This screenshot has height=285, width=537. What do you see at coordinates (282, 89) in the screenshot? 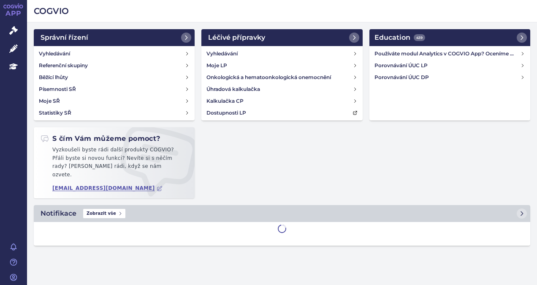
I see `a: Úhradová kalkulačka` at bounding box center [282, 89].